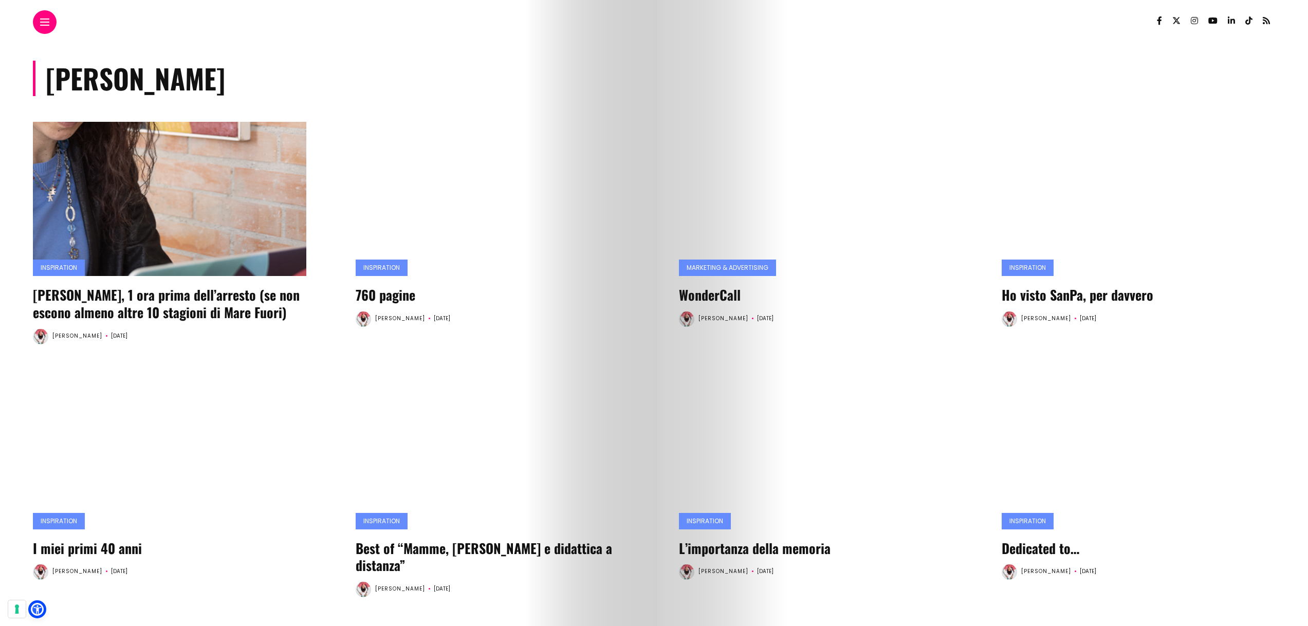 The height and width of the screenshot is (626, 1308). I want to click on a: marketing & advertising, so click(727, 268).